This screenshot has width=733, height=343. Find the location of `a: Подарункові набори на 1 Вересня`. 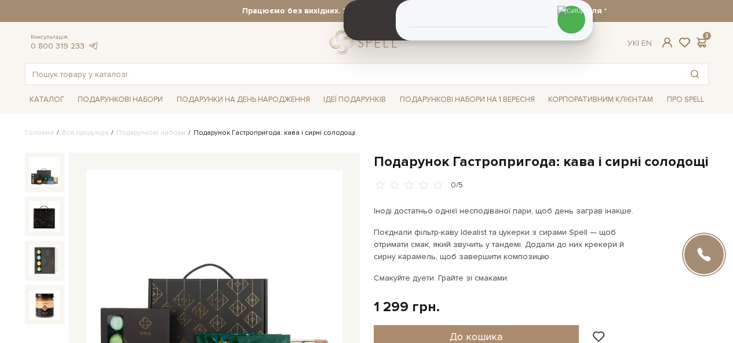

a: Подарункові набори на 1 Вересня is located at coordinates (467, 100).